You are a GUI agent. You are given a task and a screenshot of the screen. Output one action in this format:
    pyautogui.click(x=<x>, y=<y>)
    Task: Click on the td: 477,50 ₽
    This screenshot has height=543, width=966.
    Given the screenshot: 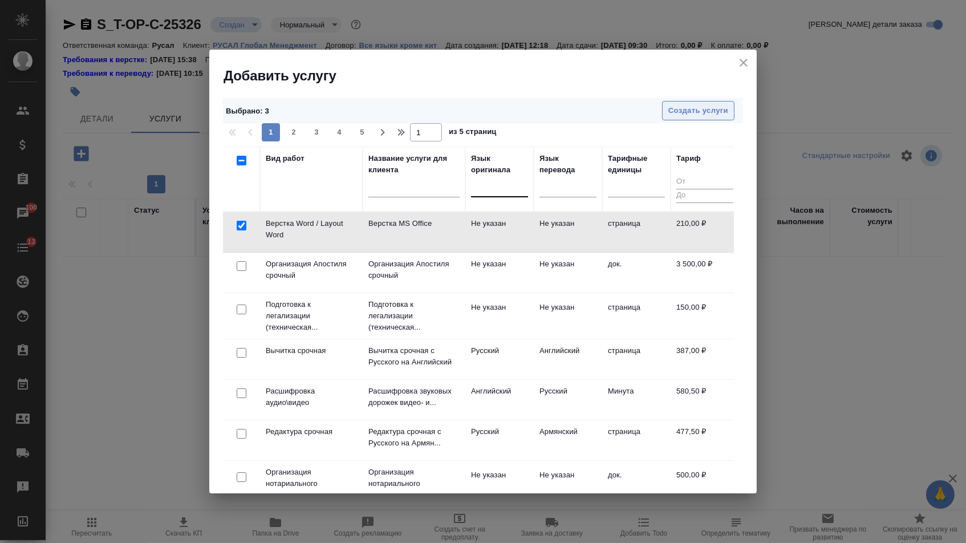 What is the action you would take?
    pyautogui.click(x=705, y=440)
    